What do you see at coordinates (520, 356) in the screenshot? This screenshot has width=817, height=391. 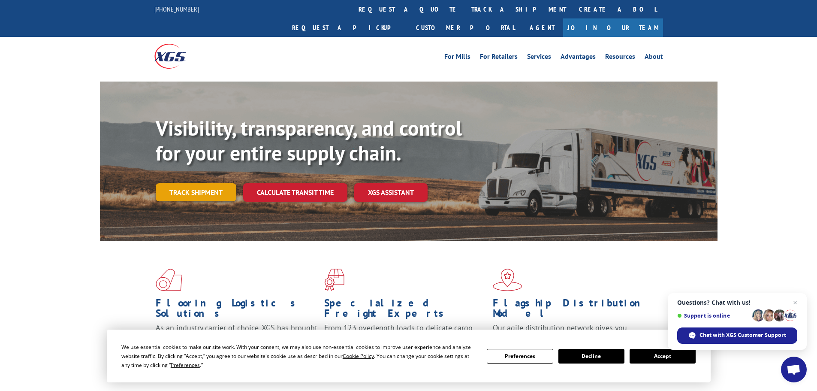 I see `button: Preferences` at bounding box center [520, 356].